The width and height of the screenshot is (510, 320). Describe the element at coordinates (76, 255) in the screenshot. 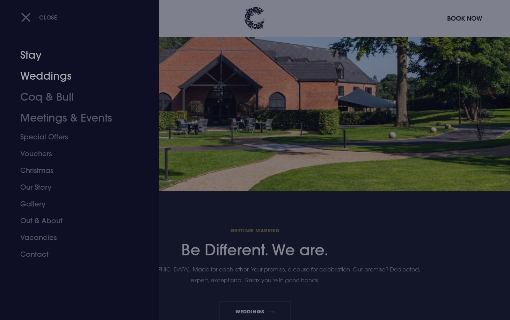

I see `a: Contact` at that location.